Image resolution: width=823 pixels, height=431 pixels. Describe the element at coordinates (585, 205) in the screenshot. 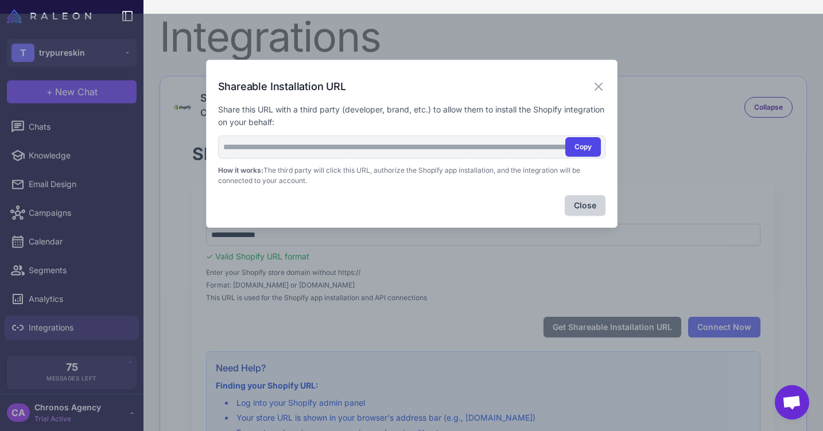

I see `button: Close` at that location.